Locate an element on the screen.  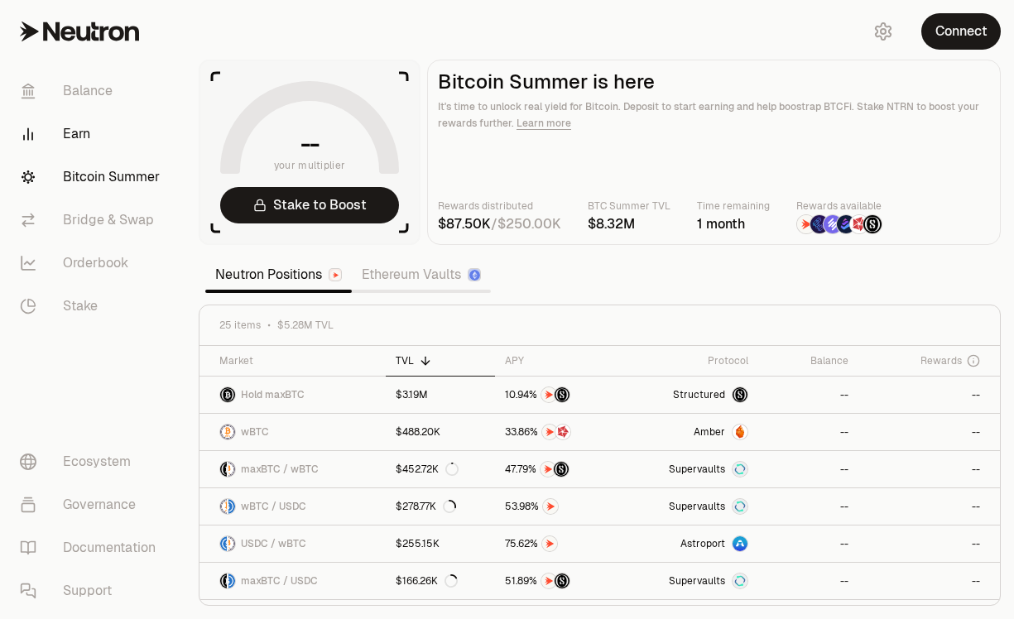
a: $278.77K is located at coordinates (440, 507).